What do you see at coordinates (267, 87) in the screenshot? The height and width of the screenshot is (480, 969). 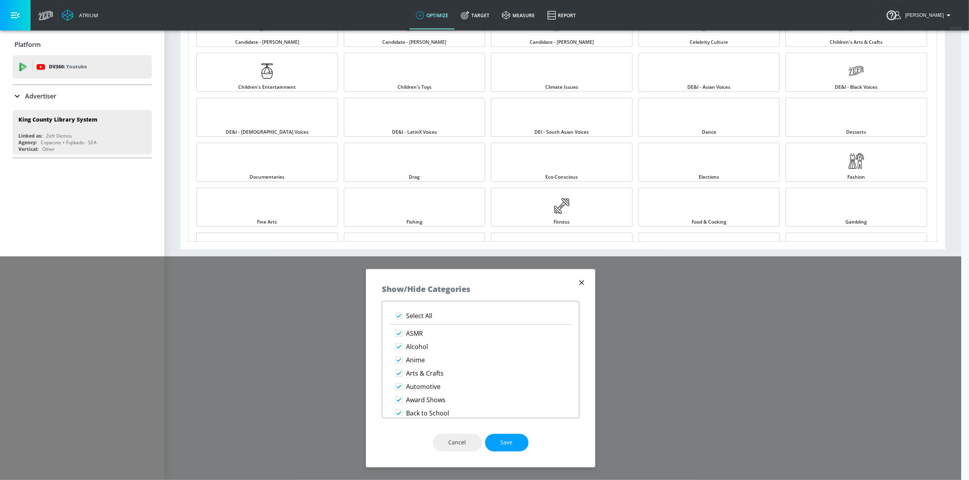 I see `span: Children's Entertainment` at bounding box center [267, 87].